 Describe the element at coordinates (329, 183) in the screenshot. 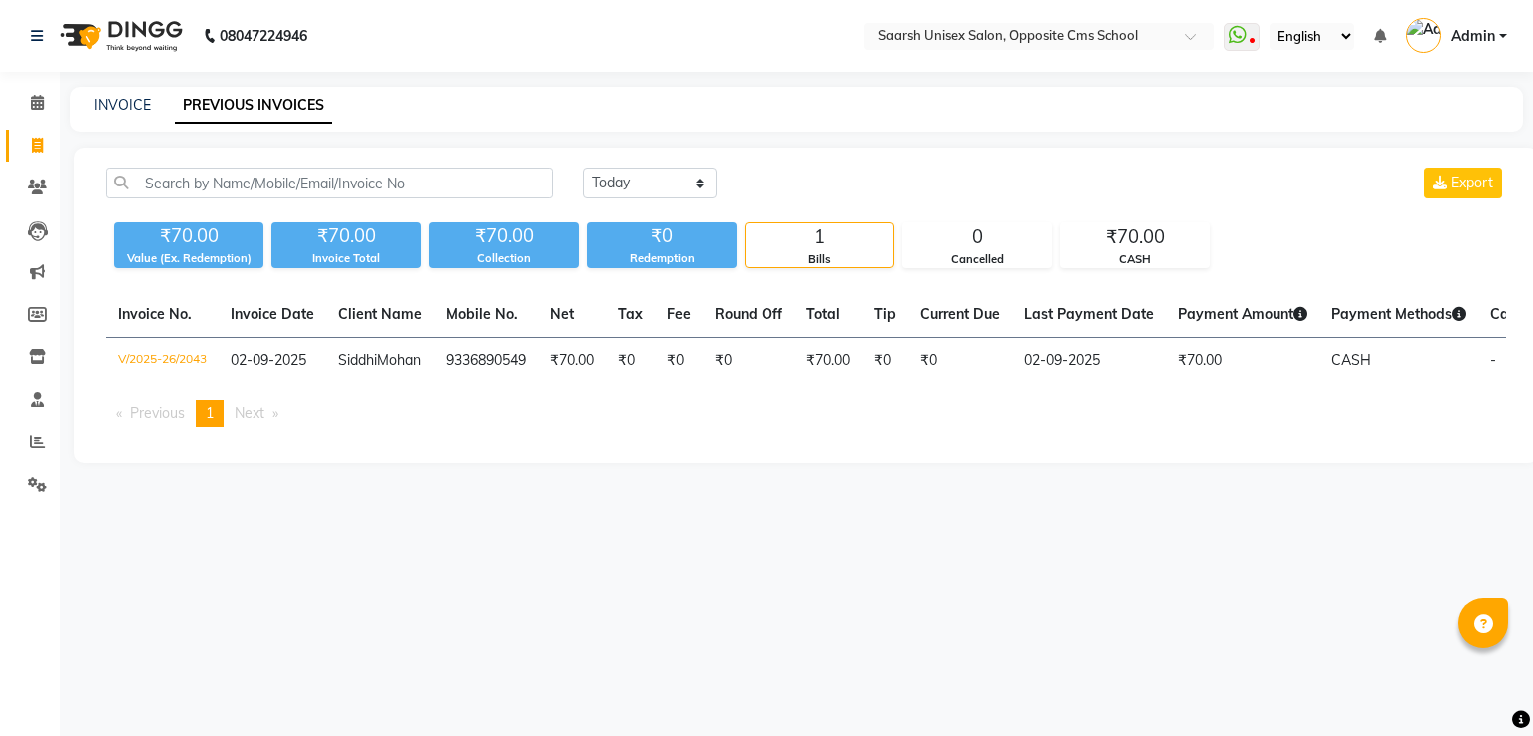

I see `input: Search by Name/Mobile/Email/Invoice No` at that location.